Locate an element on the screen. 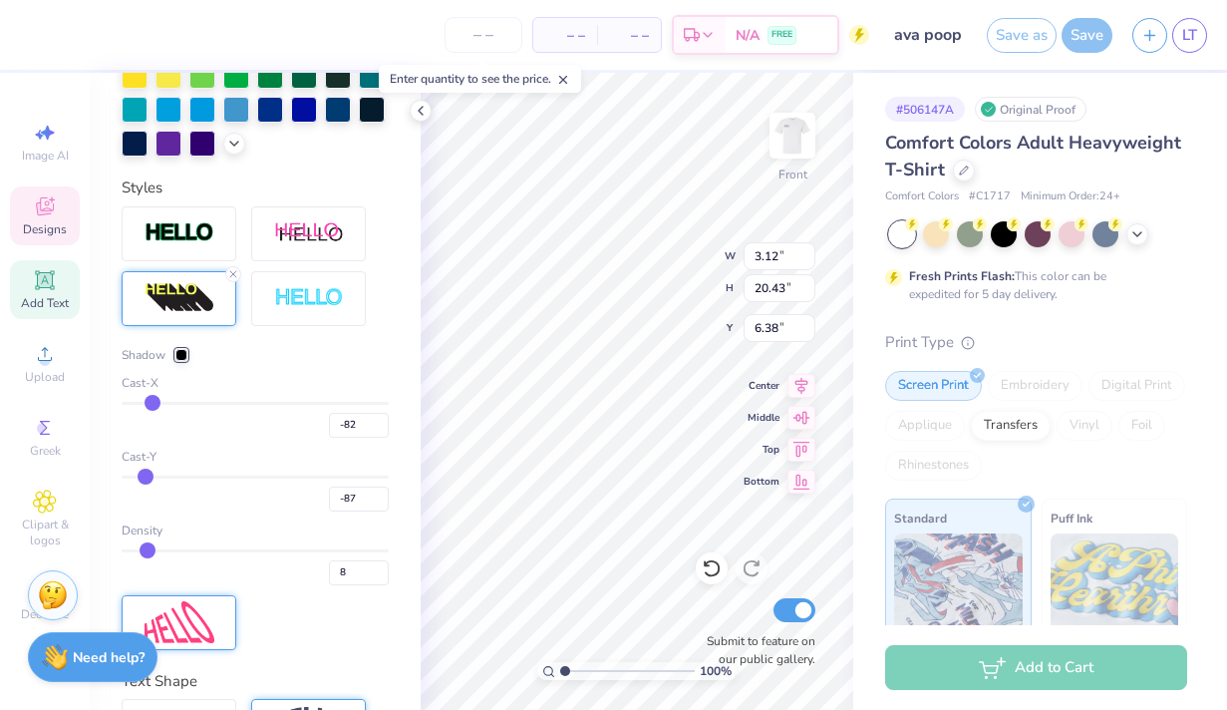  span: Add Text is located at coordinates (45, 303).